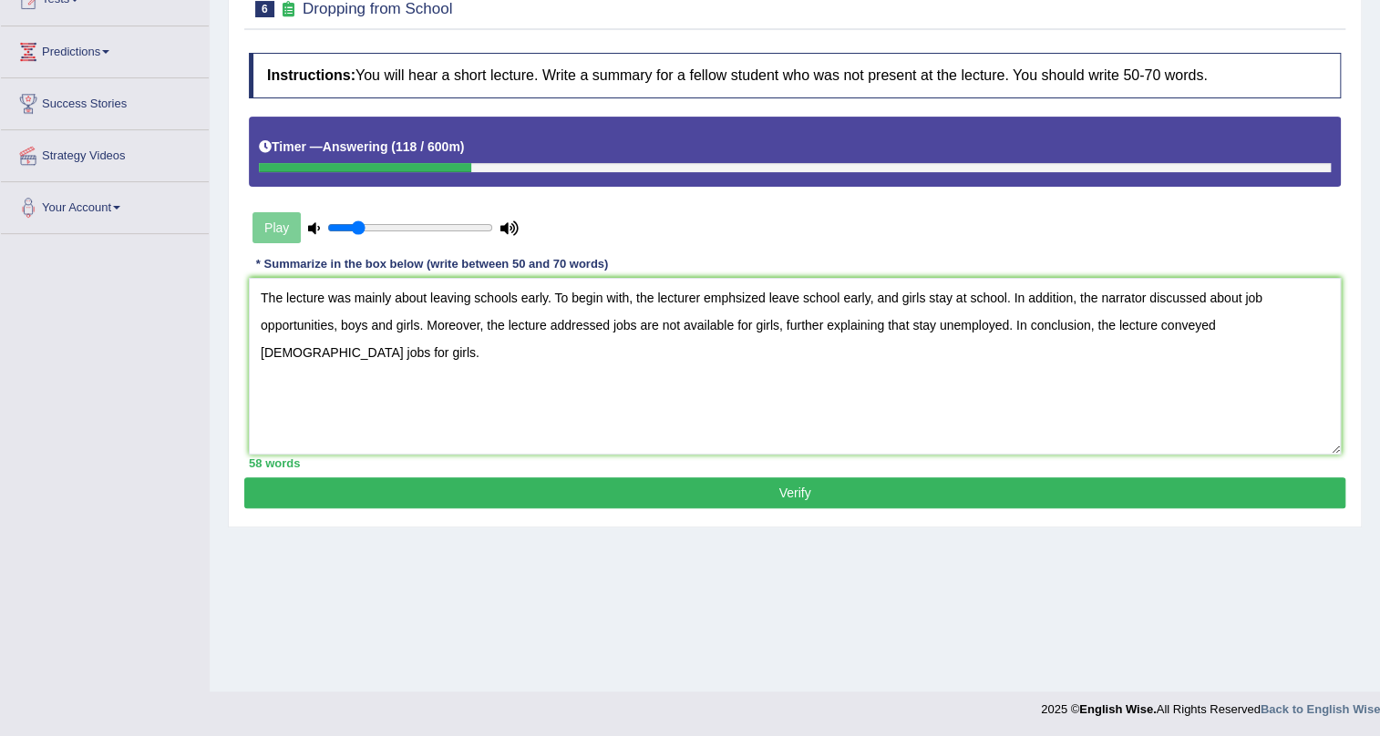 Image resolution: width=1380 pixels, height=736 pixels. Describe the element at coordinates (355, 147) in the screenshot. I see `b: Answering` at that location.